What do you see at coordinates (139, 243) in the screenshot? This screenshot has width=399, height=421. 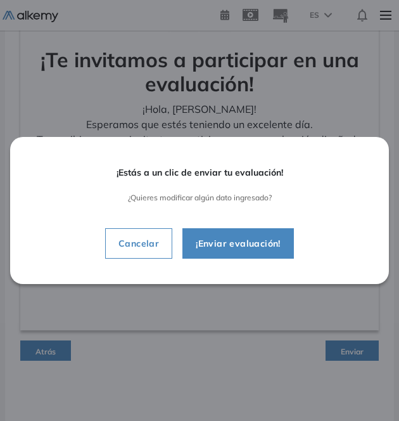 I see `span: Cancelar` at bounding box center [139, 243].